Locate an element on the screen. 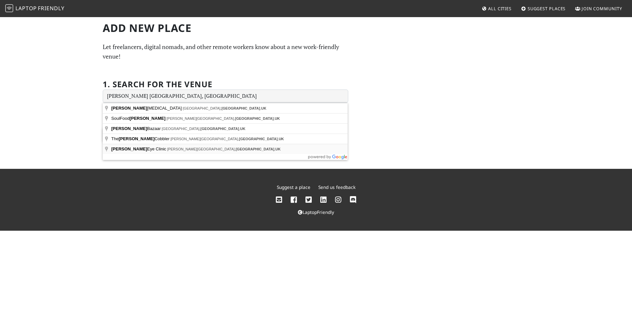 The width and height of the screenshot is (632, 311). a: Join Community is located at coordinates (599, 9).